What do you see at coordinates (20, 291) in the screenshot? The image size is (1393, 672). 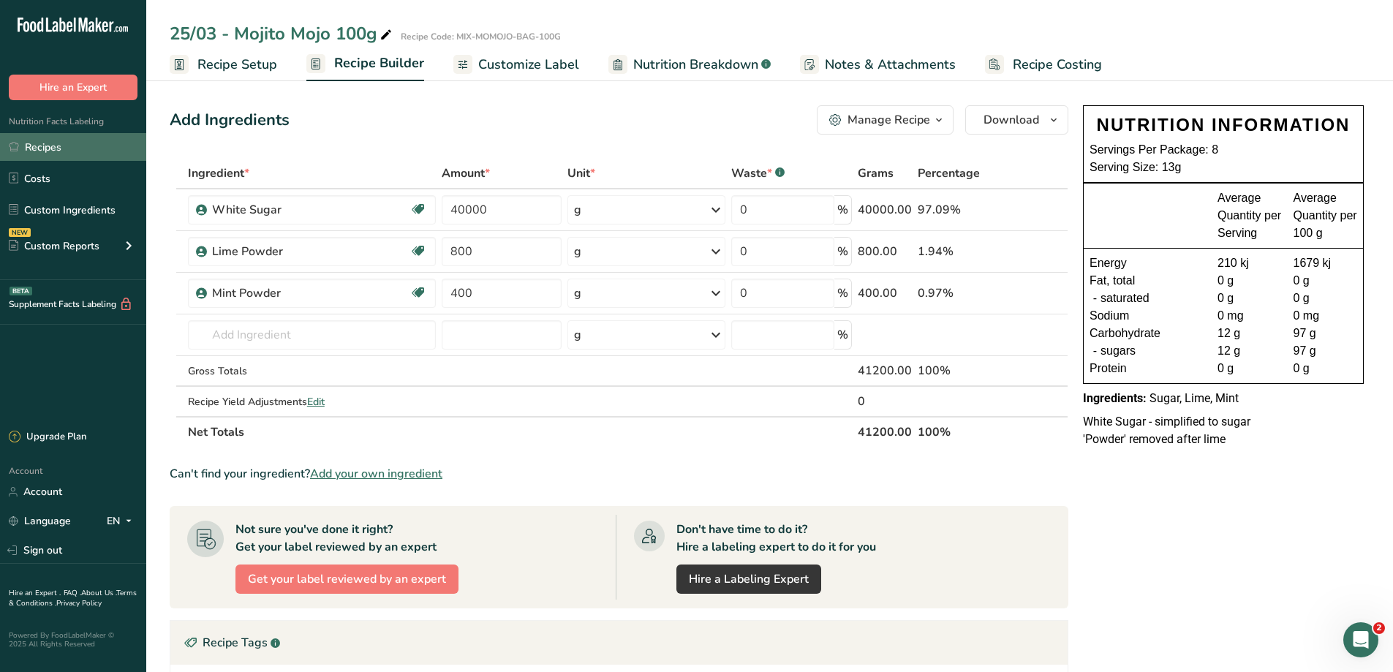 I see `div: BETA` at bounding box center [20, 291].